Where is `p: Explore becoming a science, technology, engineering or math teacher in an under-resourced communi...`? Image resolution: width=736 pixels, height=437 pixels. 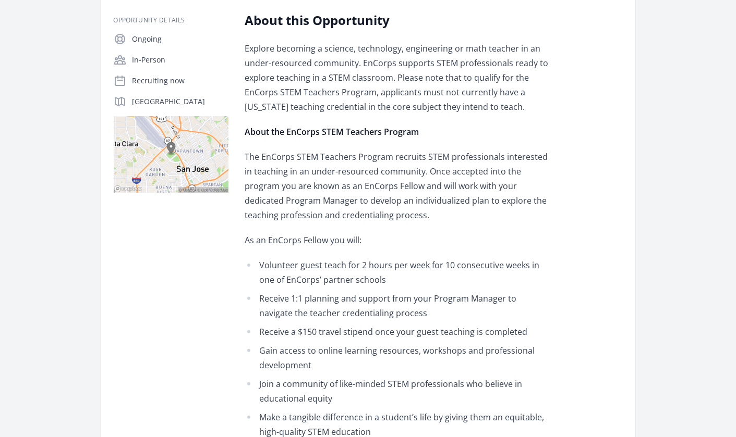
p: Explore becoming a science, technology, engineering or math teacher in an under-resourced communi... is located at coordinates (397, 78).